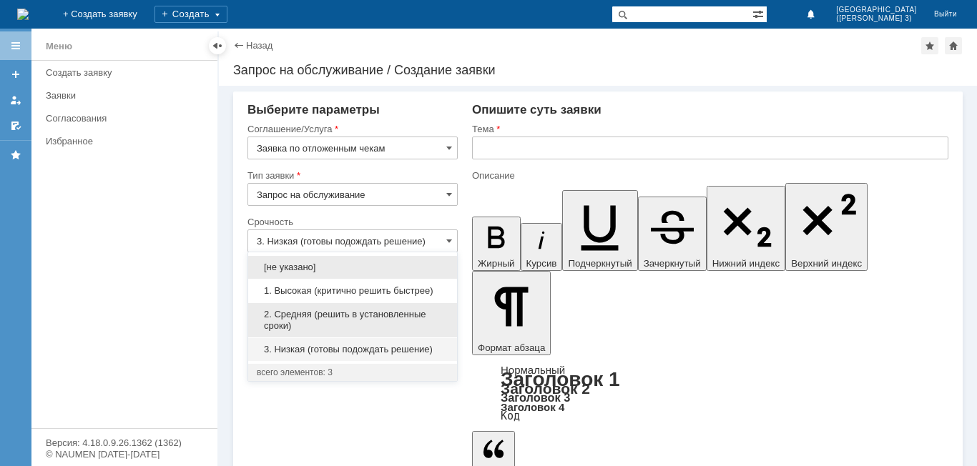 The image size is (977, 466). I want to click on img: logo, so click(23, 14).